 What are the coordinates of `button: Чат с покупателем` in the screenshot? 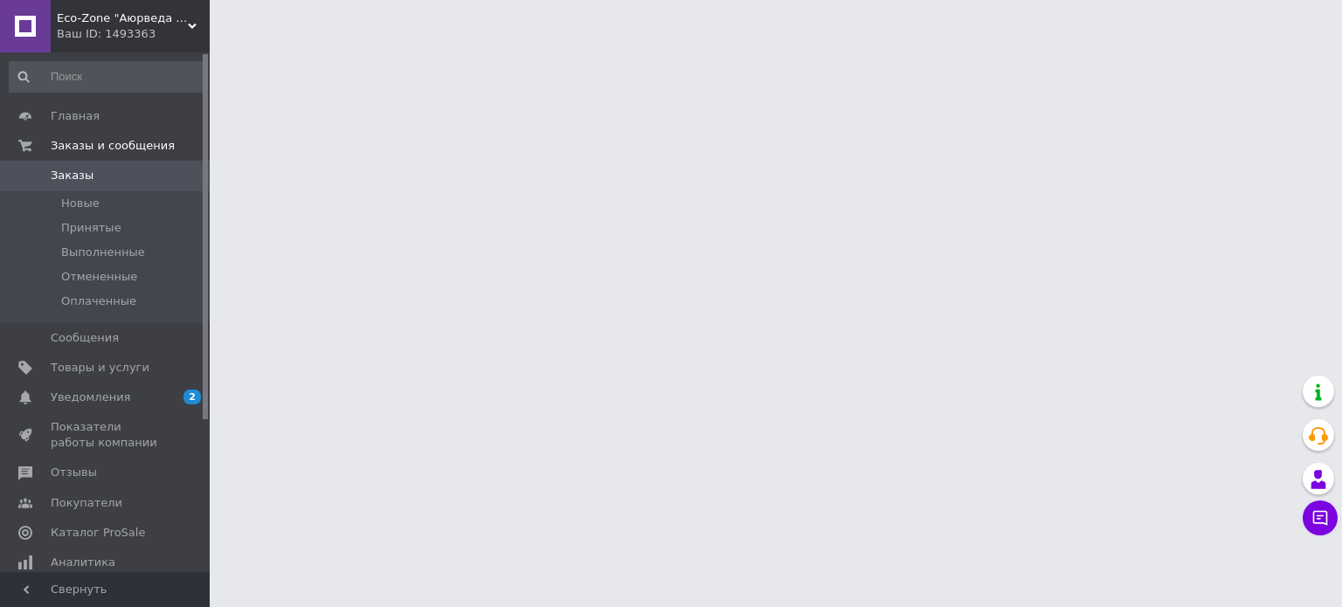 It's located at (1320, 518).